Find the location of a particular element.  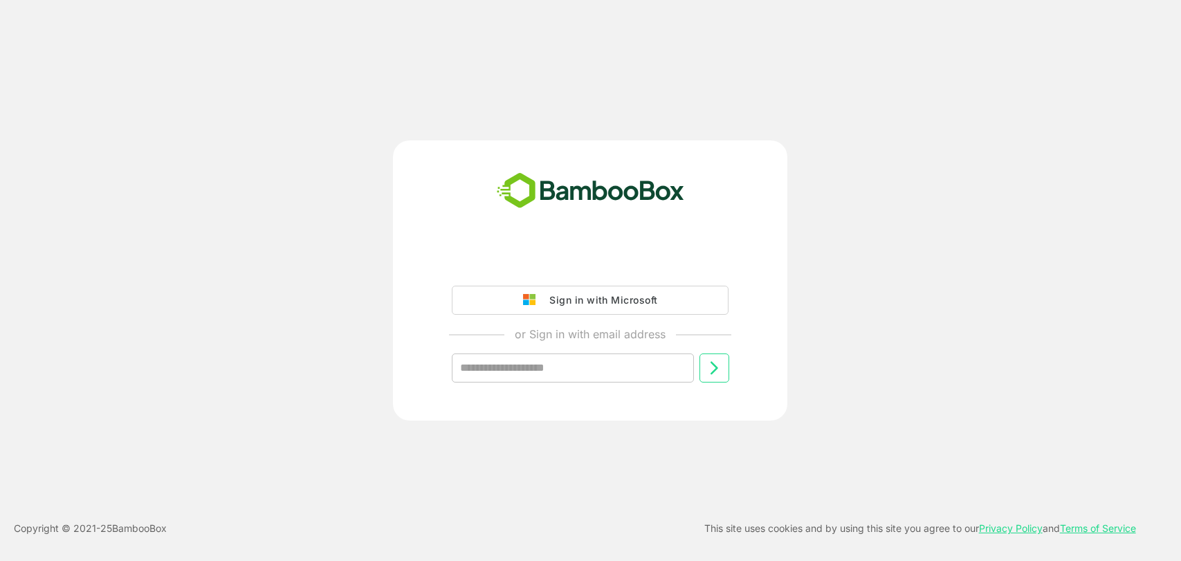

div: Sign in with Microsoft is located at coordinates (600, 300).